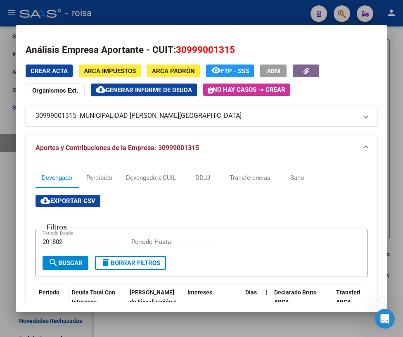  I want to click on span: Generar informe de deuda, so click(149, 90).